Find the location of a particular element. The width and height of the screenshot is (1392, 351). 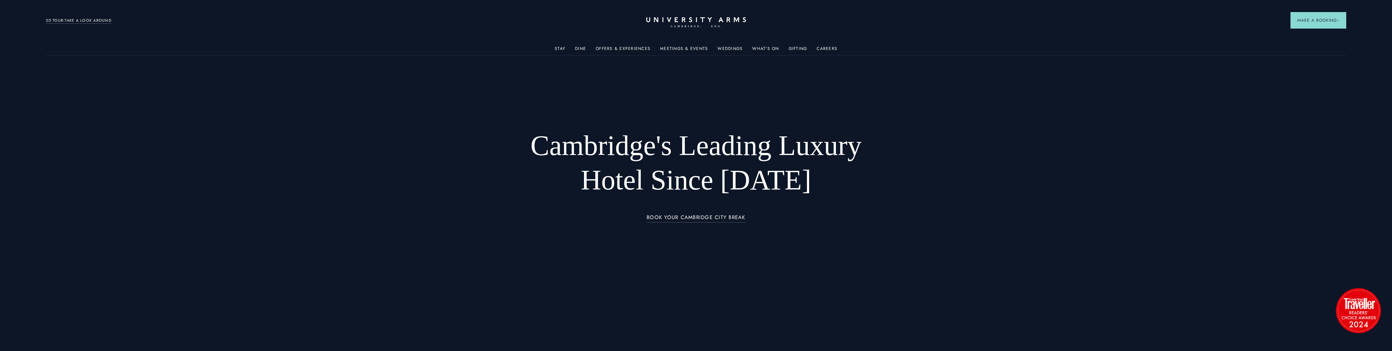

a: Meetings & Events is located at coordinates (684, 51).